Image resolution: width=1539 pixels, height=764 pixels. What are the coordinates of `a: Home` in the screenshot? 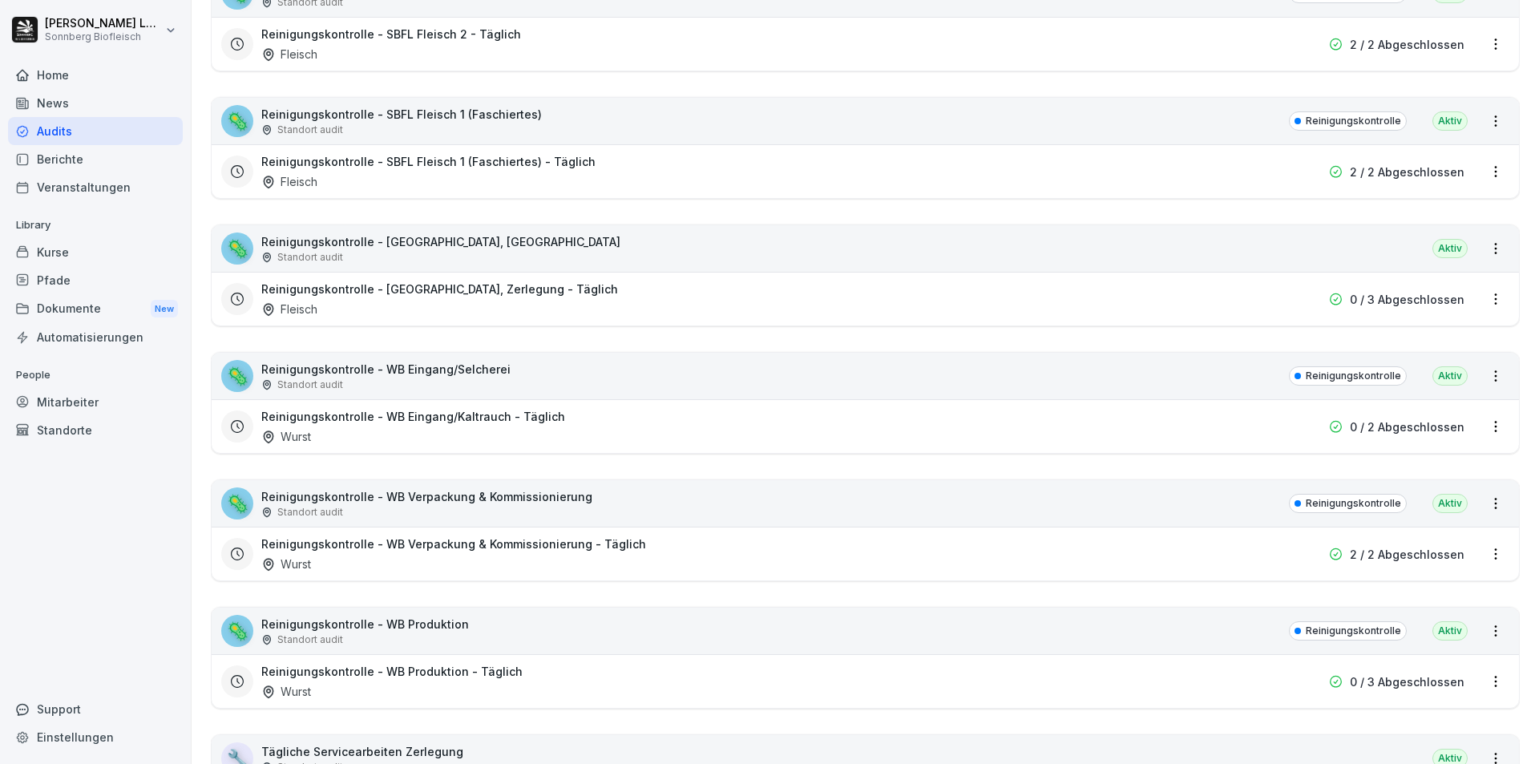 It's located at (95, 75).